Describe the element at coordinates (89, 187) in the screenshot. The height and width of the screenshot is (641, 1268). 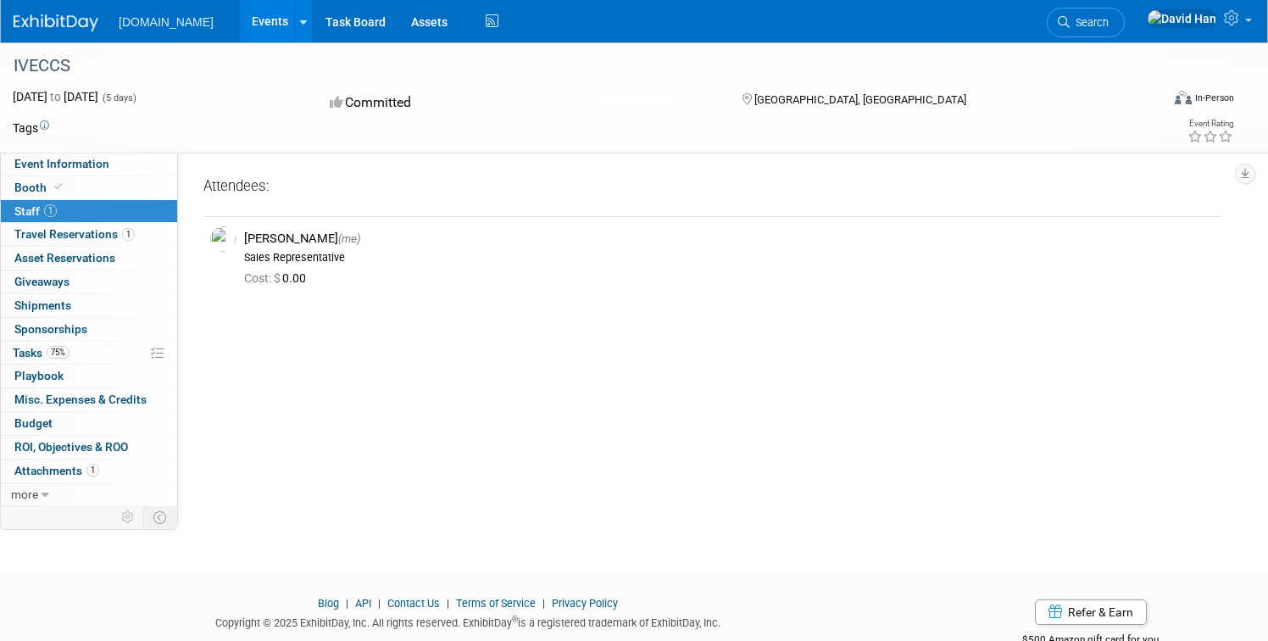
I see `a: Booth` at that location.